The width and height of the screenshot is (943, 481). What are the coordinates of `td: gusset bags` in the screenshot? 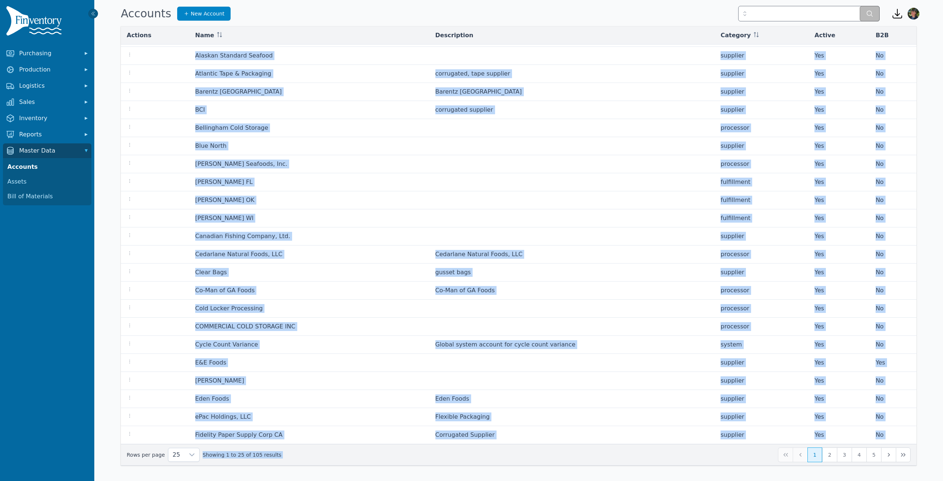 It's located at (572, 272).